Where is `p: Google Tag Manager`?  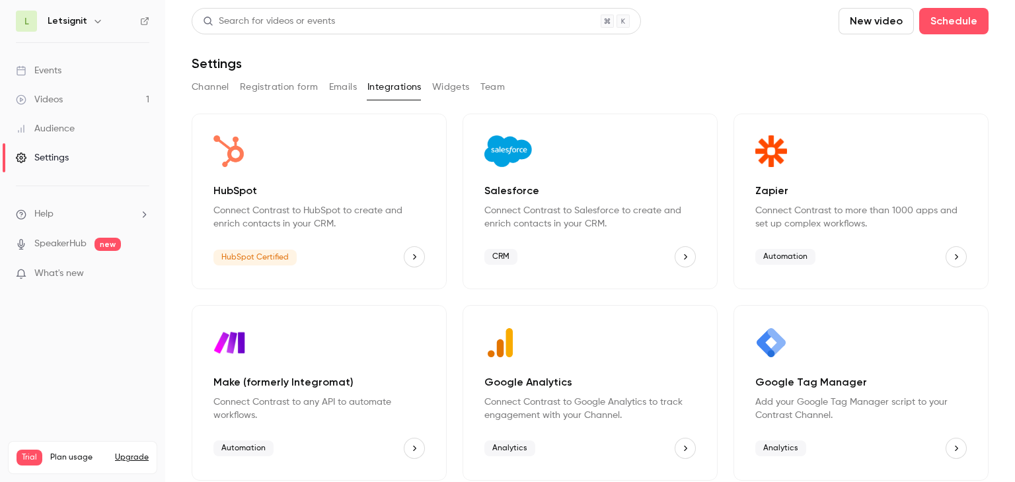 p: Google Tag Manager is located at coordinates (861, 383).